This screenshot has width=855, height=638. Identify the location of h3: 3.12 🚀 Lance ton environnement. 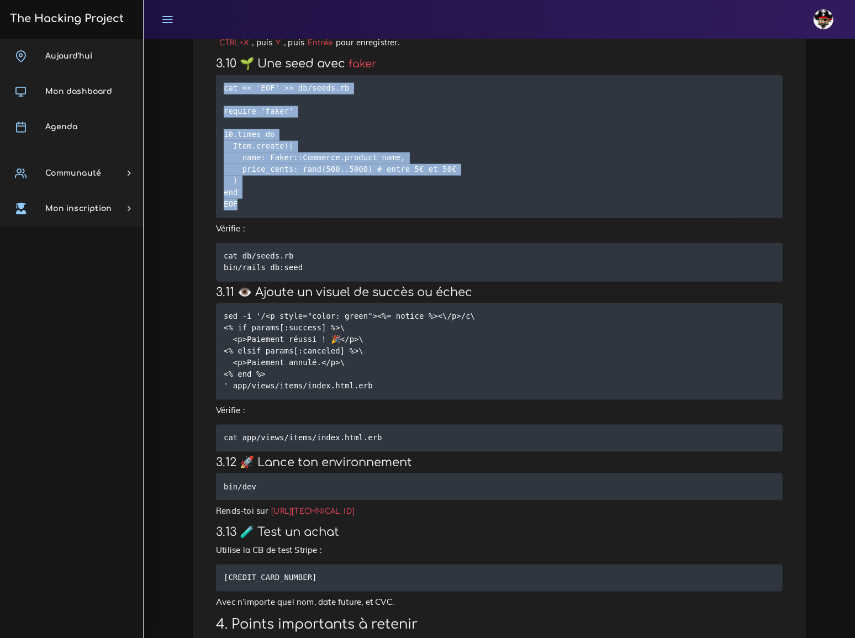
(499, 462).